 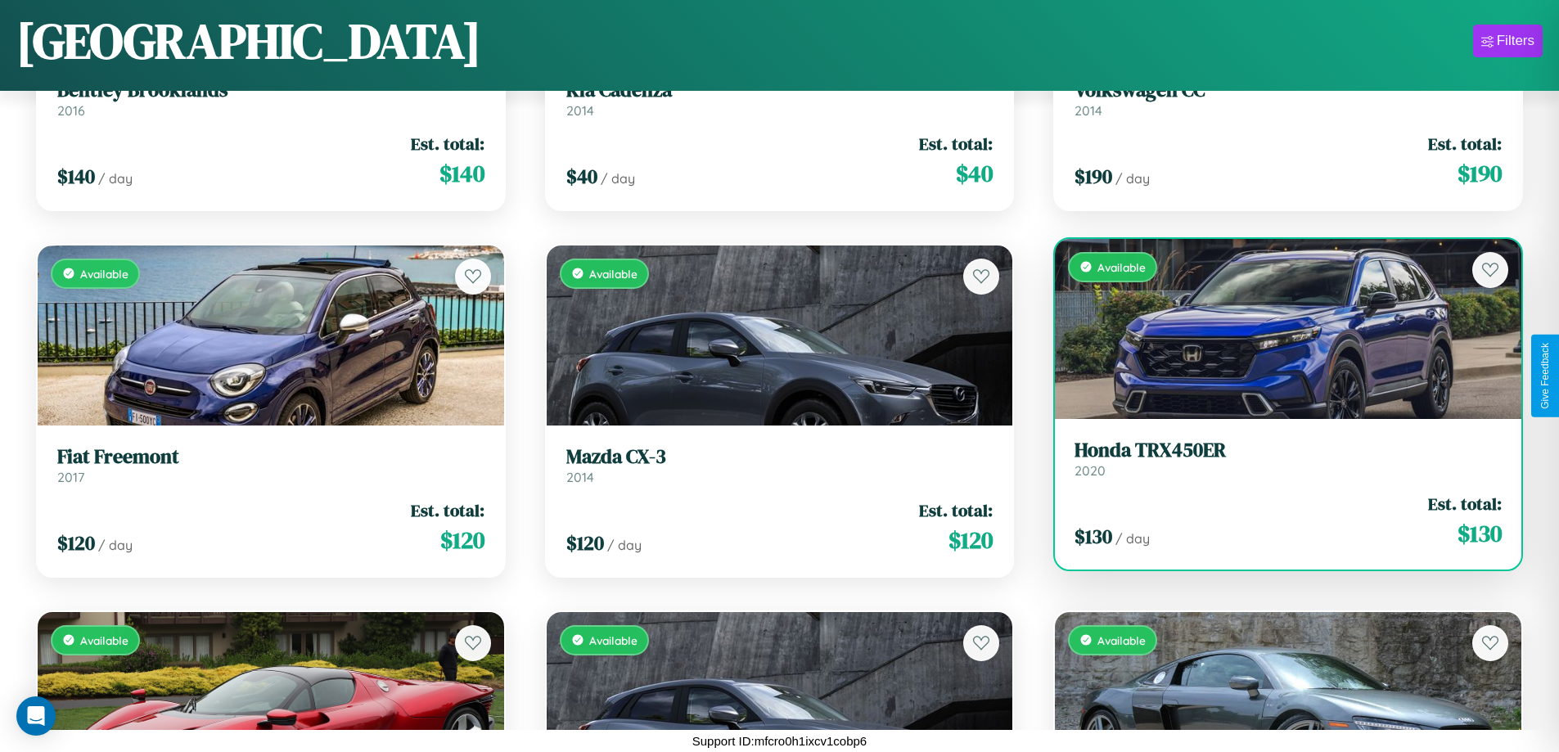 I want to click on h3: Fiat Freemont, so click(x=271, y=457).